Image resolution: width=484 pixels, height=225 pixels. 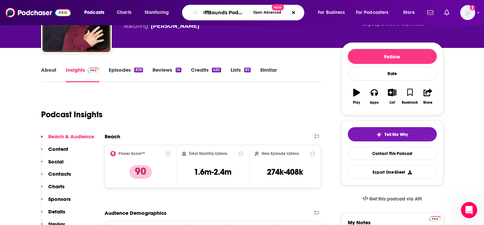 I want to click on h2: Audience Demographics, so click(x=136, y=213).